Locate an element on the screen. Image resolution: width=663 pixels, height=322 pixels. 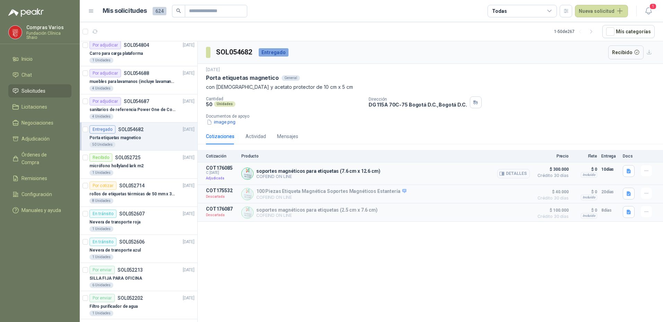
button: image.png is located at coordinates (221, 122).